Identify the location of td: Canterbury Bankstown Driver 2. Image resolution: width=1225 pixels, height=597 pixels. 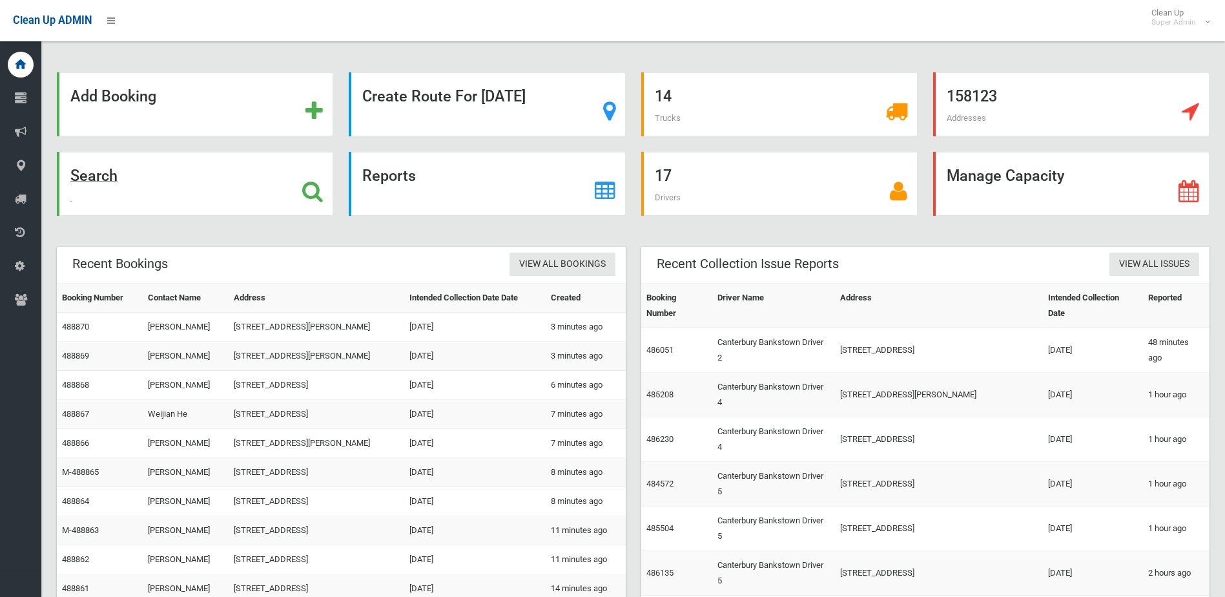
(773, 350).